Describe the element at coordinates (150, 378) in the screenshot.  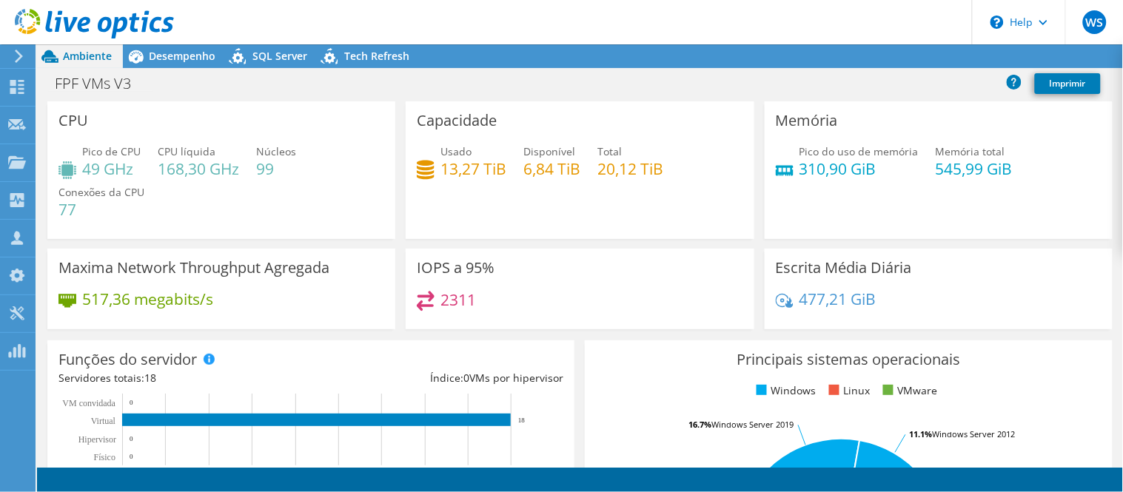
I see `span: 18` at that location.